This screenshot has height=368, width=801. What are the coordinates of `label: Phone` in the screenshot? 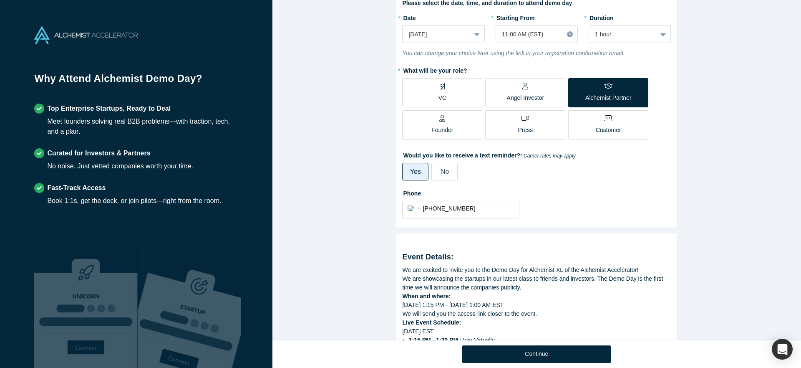 It's located at (537, 192).